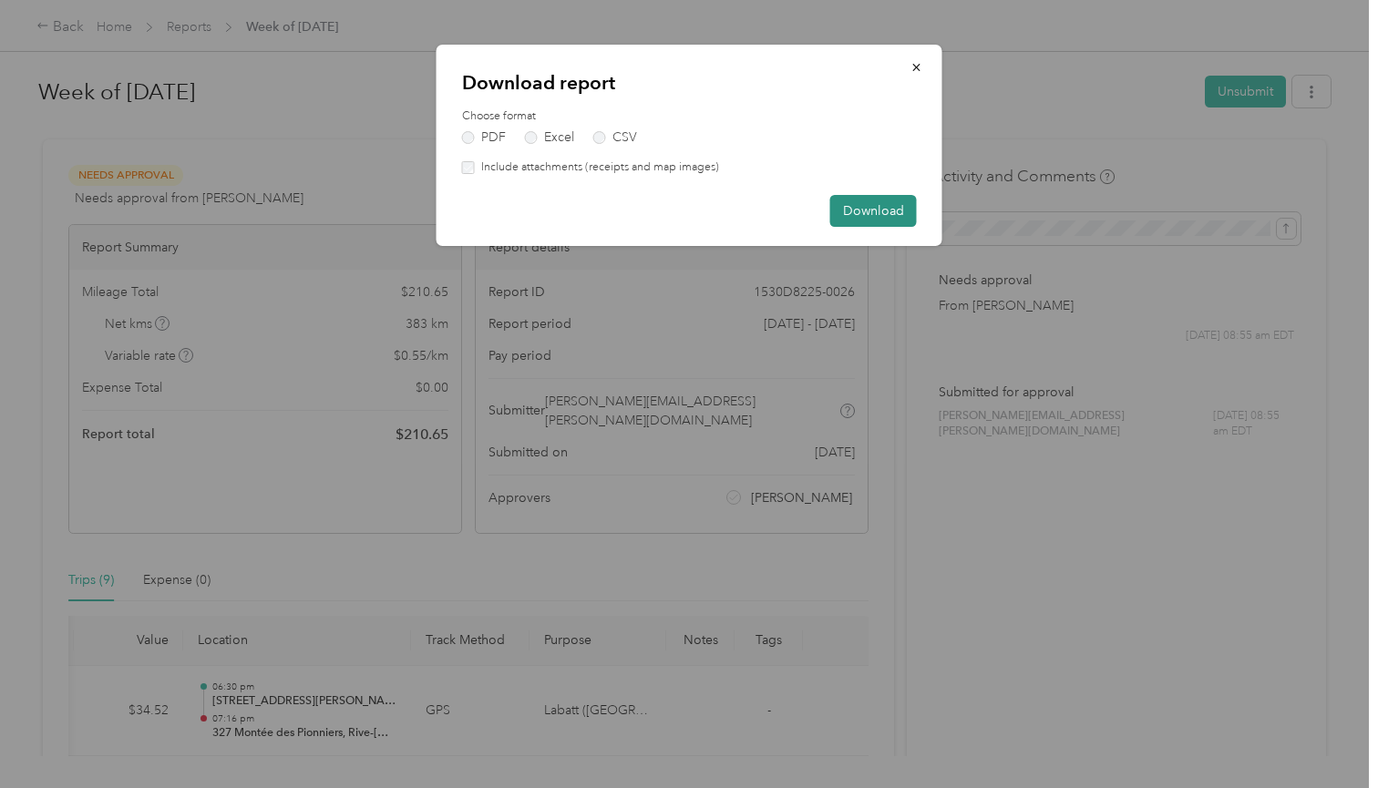 This screenshot has width=1378, height=788. I want to click on label: Choose format, so click(689, 117).